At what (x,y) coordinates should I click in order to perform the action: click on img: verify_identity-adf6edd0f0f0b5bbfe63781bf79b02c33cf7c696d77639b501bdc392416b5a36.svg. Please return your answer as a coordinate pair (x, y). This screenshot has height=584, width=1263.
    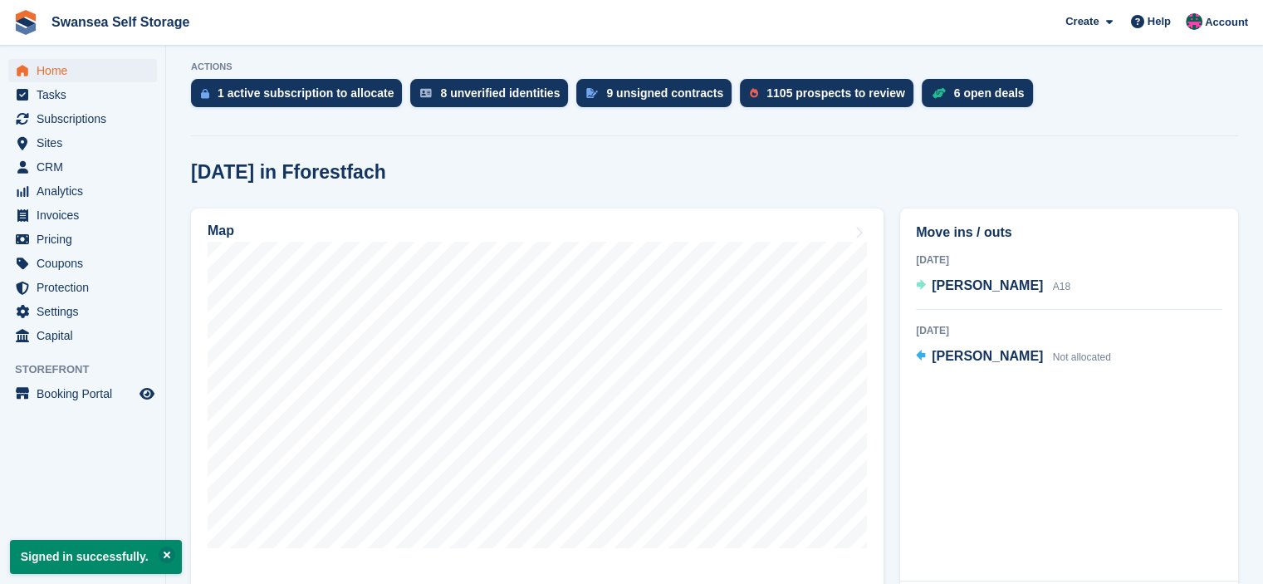
    Looking at the image, I should click on (426, 93).